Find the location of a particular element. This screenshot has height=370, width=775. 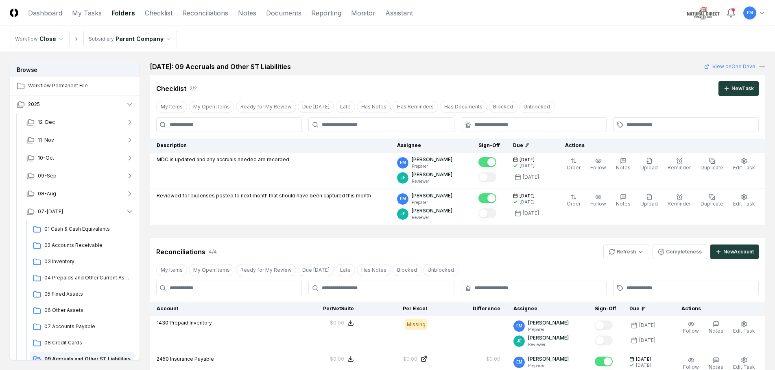

div: New Account is located at coordinates (738, 252).